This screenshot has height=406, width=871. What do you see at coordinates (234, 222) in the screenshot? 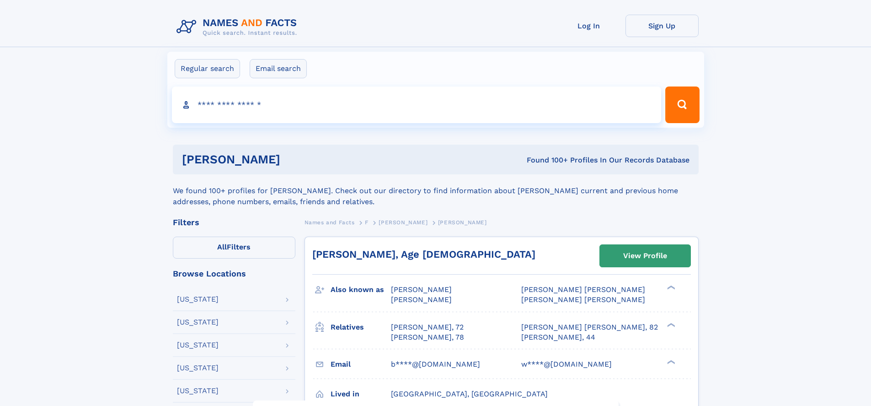
I see `div: Filters` at bounding box center [234, 222].